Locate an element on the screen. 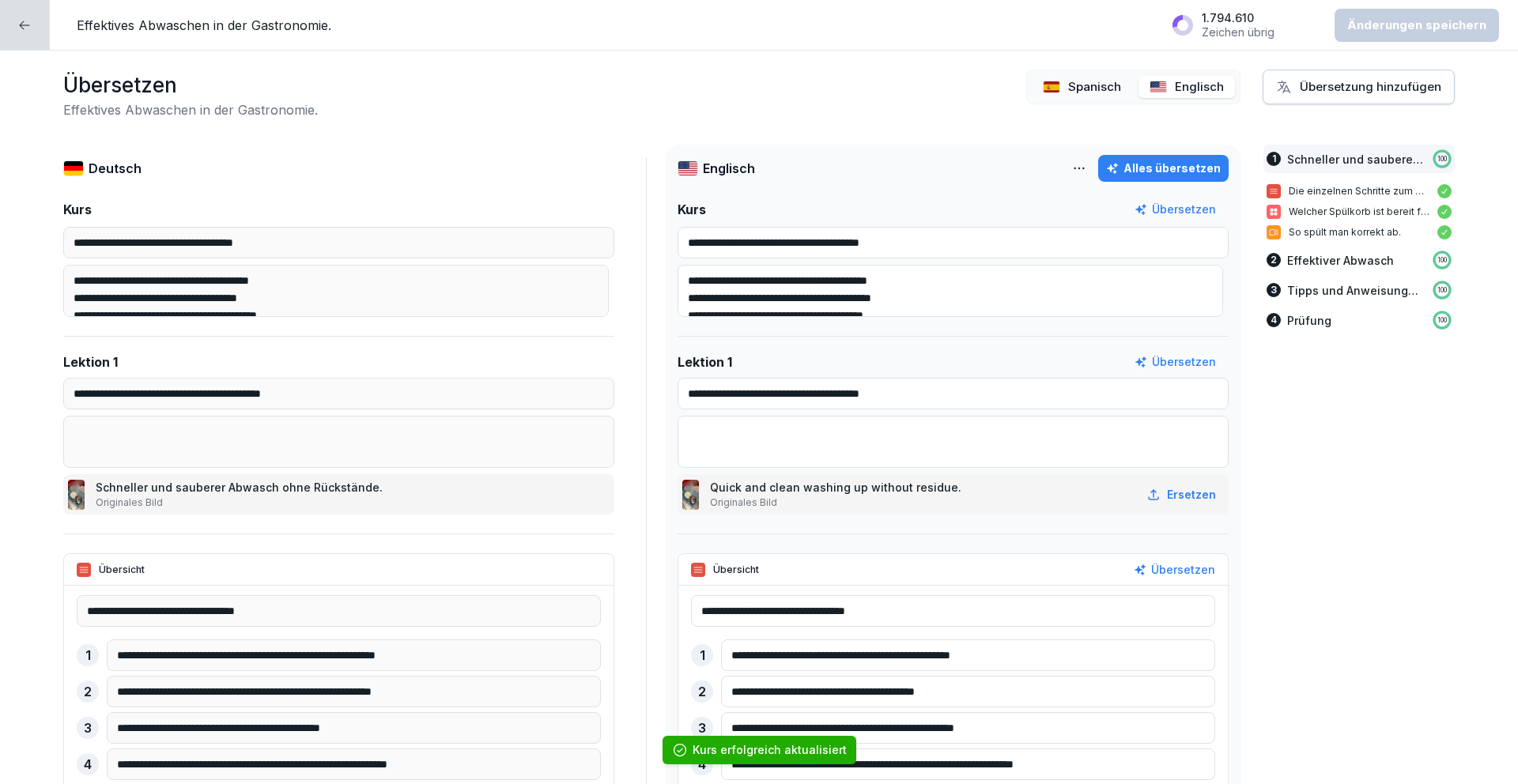  h2: Effektives Abwaschen in der Gastronomie. is located at coordinates (191, 110).